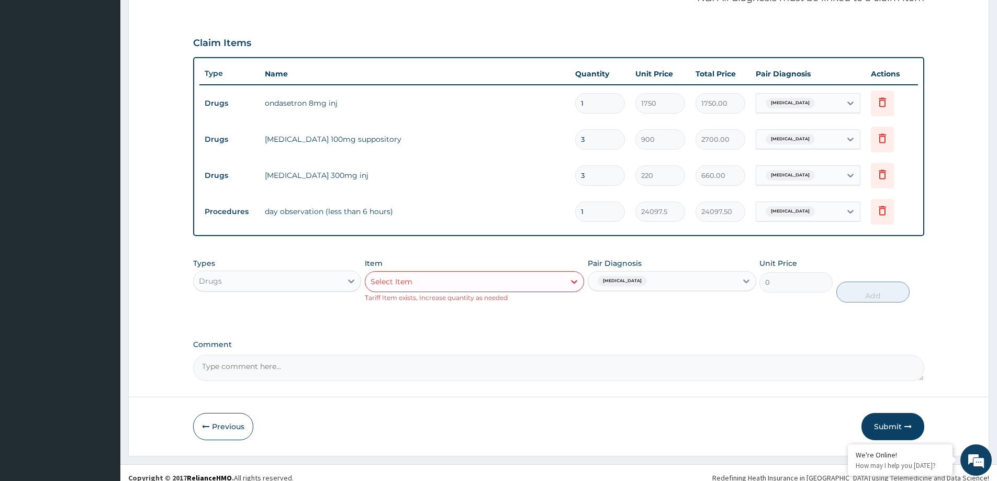  Describe the element at coordinates (374, 263) in the screenshot. I see `label: Item` at that location.